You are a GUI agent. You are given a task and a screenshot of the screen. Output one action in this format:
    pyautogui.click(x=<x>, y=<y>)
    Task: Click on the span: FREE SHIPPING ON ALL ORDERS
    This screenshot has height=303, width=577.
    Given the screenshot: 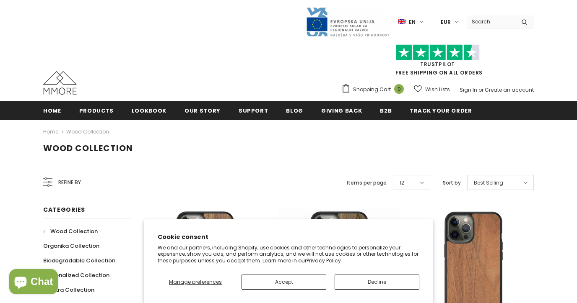 What is the action you would take?
    pyautogui.click(x=437, y=62)
    